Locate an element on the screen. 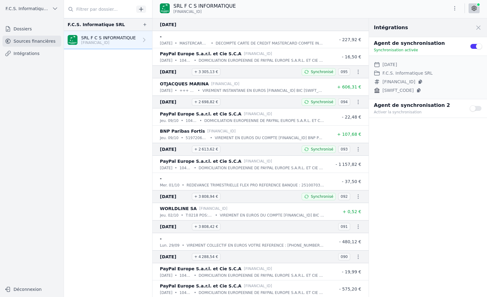 The height and width of the screenshot is (297, 487). dd: F.C.S. Informatique SRL is located at coordinates (407, 73).